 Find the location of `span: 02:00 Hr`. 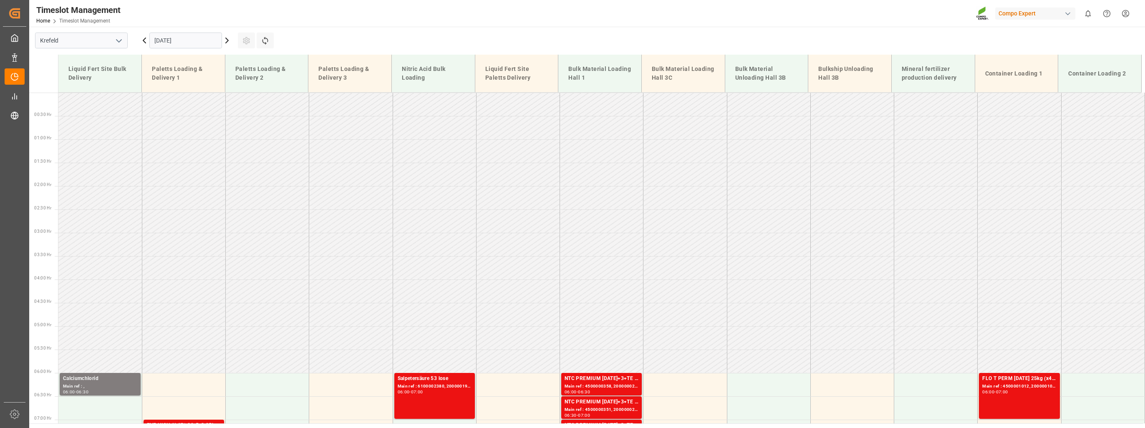

span: 02:00 Hr is located at coordinates (43, 184).